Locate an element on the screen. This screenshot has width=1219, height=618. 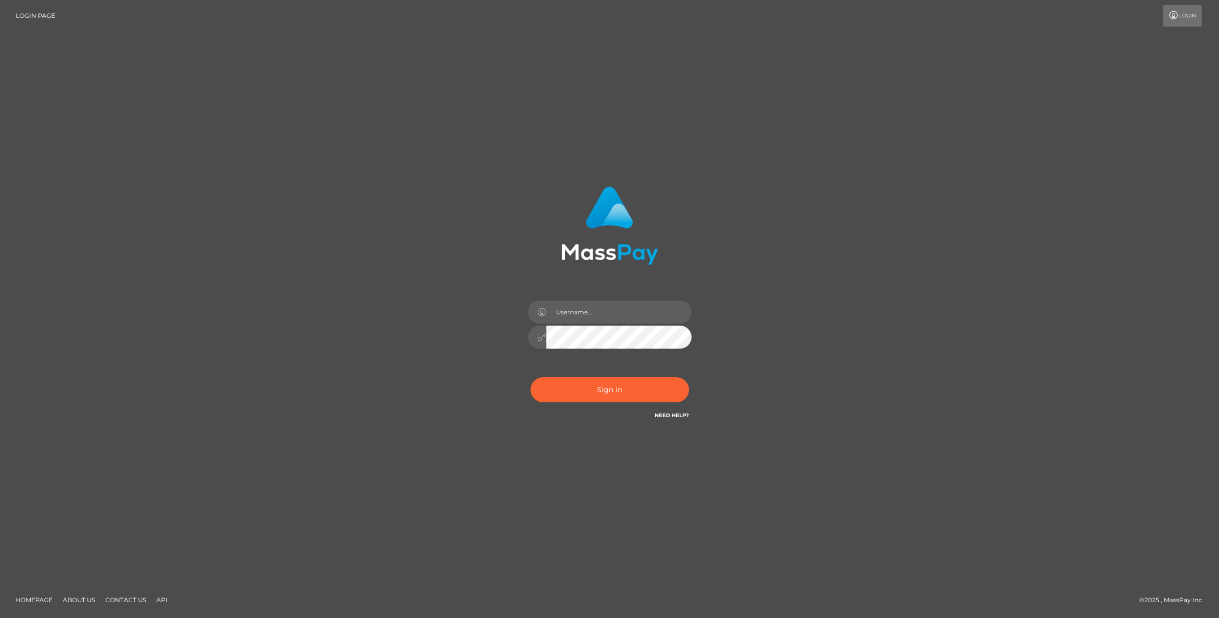
a: Contact Us is located at coordinates (126, 600).